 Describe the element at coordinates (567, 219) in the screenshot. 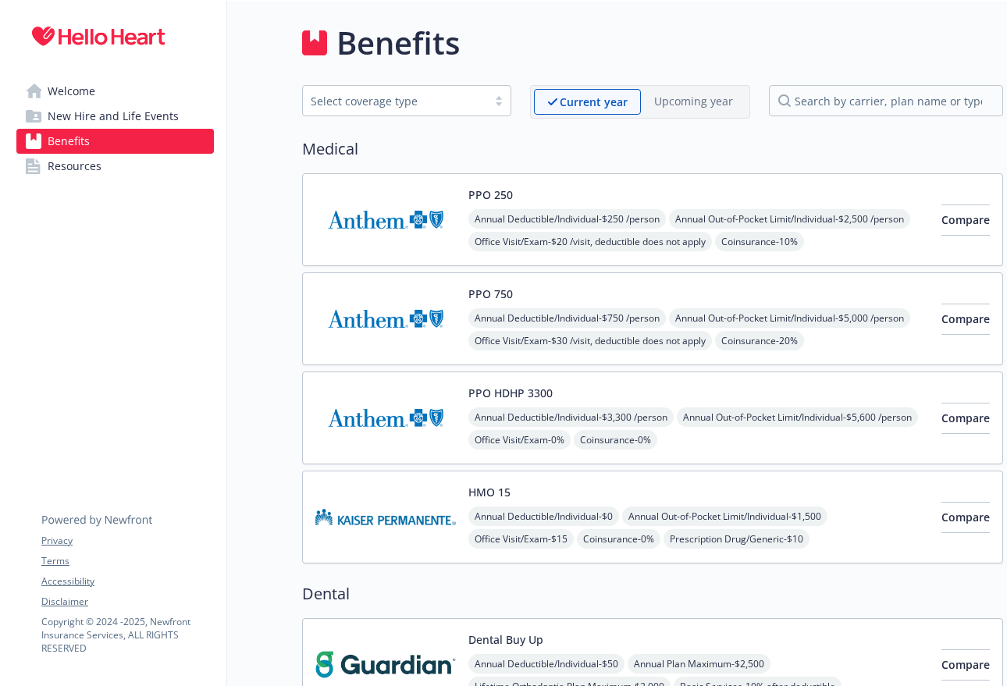

I see `span: Annual Deductible/Individual - $250 /person` at that location.